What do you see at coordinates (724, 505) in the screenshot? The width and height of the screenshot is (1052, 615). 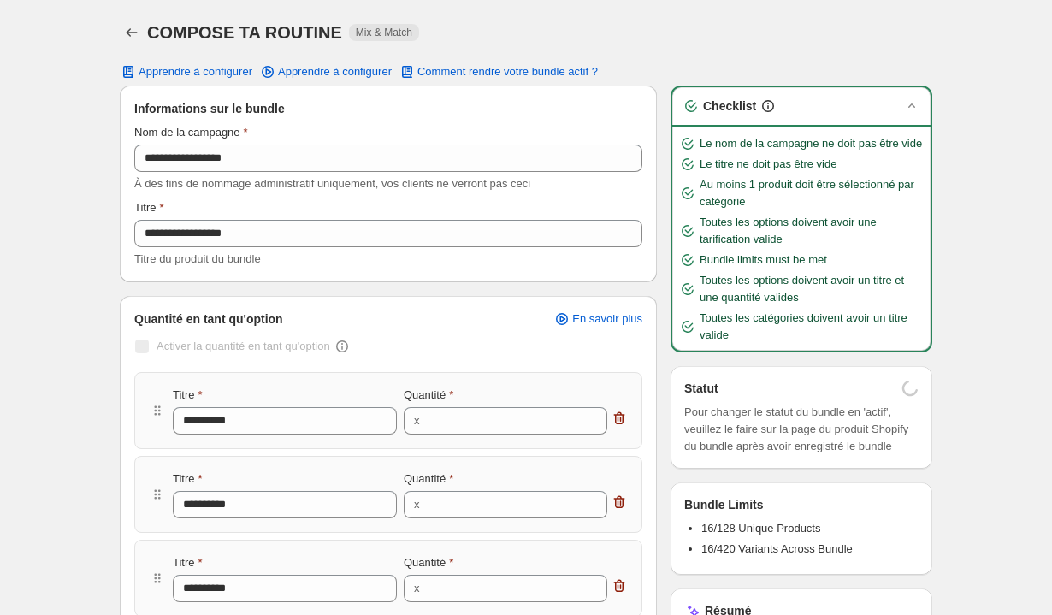 I see `h3: Bundle Limits` at bounding box center [724, 505].